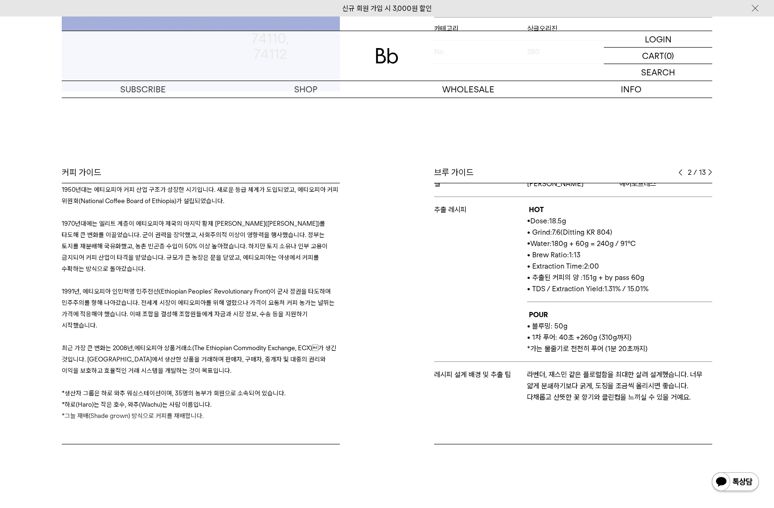  Describe the element at coordinates (173, 393) in the screenshot. I see `span: *생산자 그룹은 하로 와추 워싱스테이션이며, 35명의 농부가 회원으로 소속되어 있습니다.` at that location.